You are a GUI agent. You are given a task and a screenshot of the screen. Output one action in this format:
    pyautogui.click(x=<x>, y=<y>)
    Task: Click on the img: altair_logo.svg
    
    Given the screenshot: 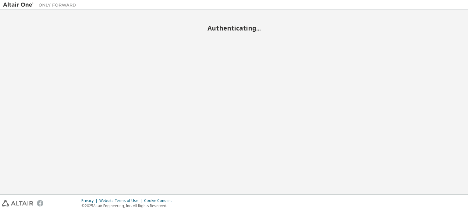 What is the action you would take?
    pyautogui.click(x=17, y=203)
    